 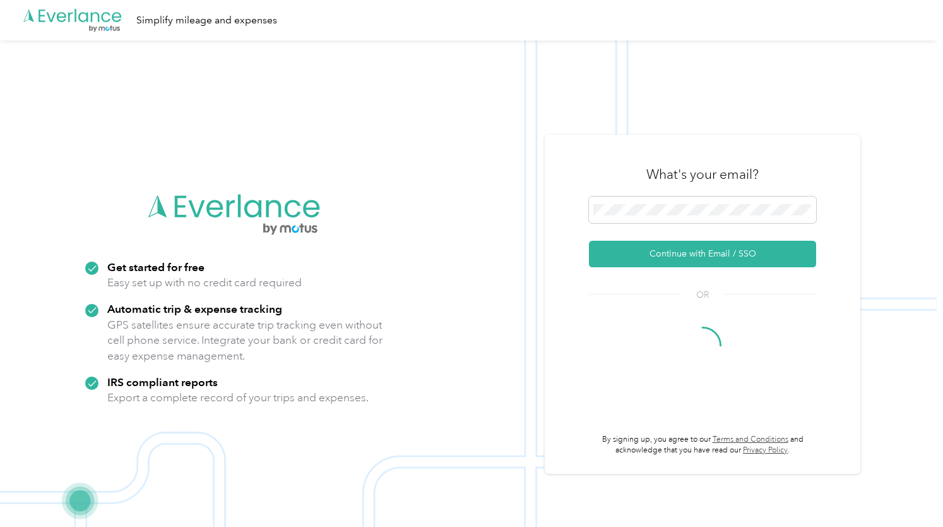 What do you see at coordinates (162, 381) in the screenshot?
I see `strong: IRS compliant reports` at bounding box center [162, 381].